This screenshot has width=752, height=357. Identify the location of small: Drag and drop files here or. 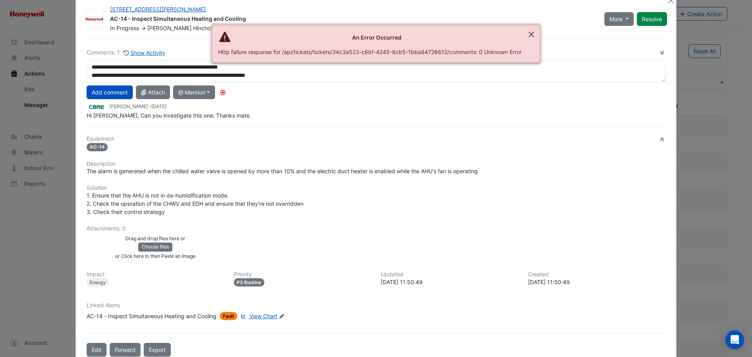
(155, 238).